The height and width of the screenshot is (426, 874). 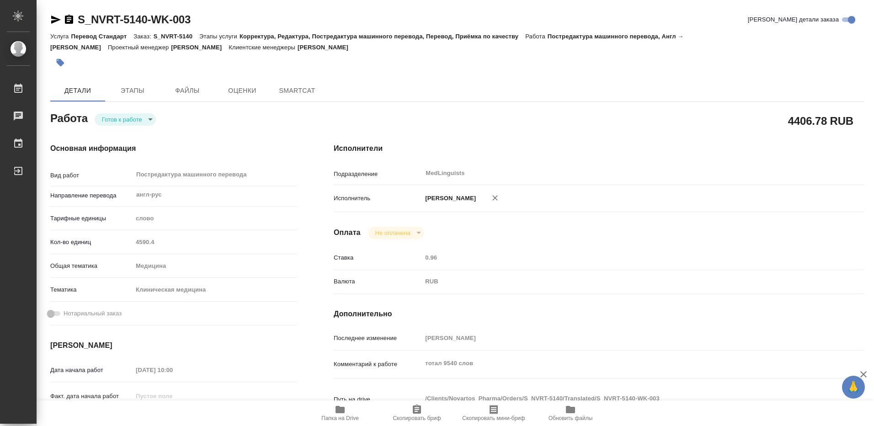 I want to click on p: Тематика, so click(x=91, y=290).